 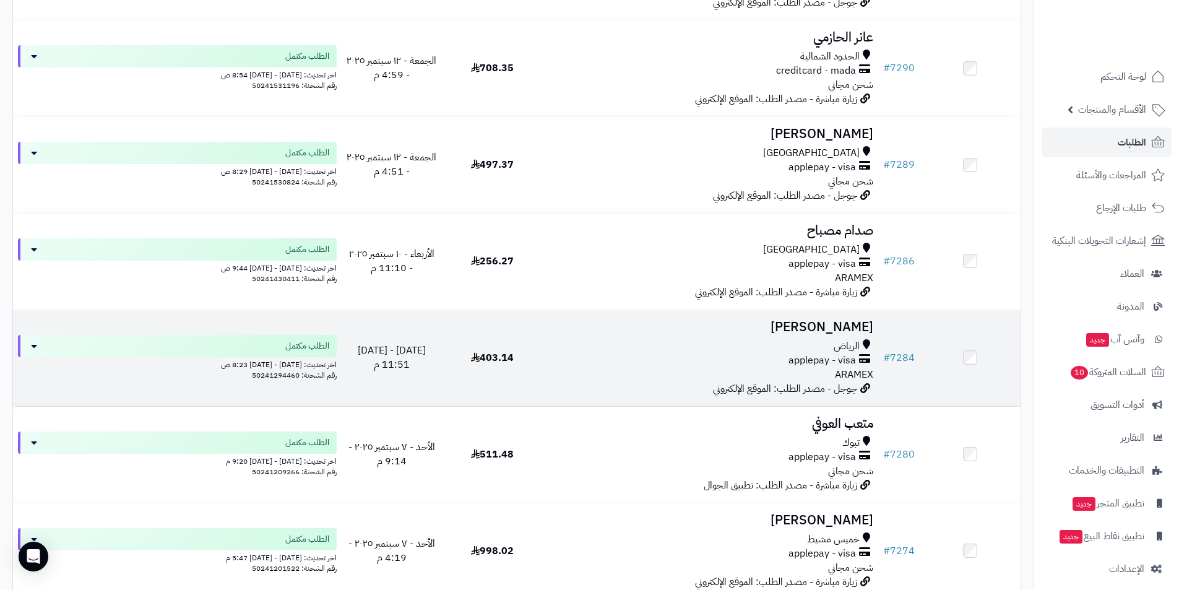 I want to click on a: #7280, so click(x=899, y=454).